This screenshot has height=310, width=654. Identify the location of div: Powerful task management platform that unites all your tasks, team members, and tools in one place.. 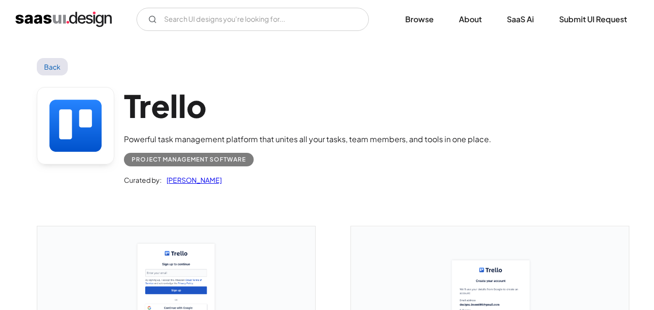
(307, 139).